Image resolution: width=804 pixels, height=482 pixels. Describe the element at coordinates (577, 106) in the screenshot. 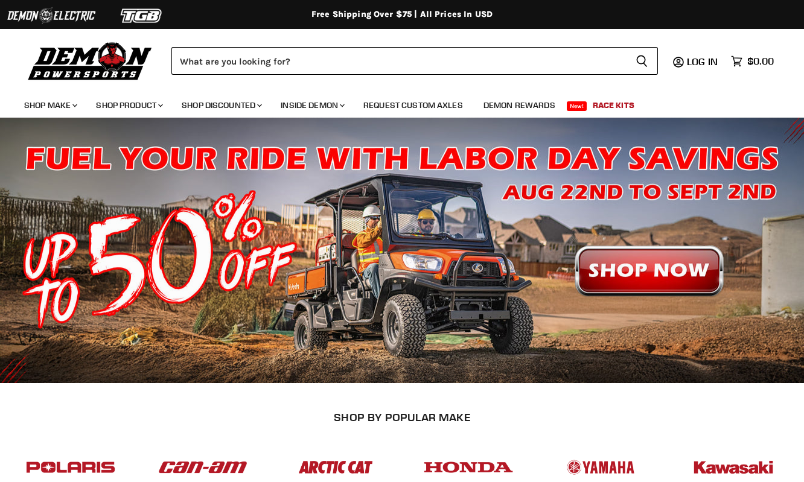

I see `span: New!` at that location.